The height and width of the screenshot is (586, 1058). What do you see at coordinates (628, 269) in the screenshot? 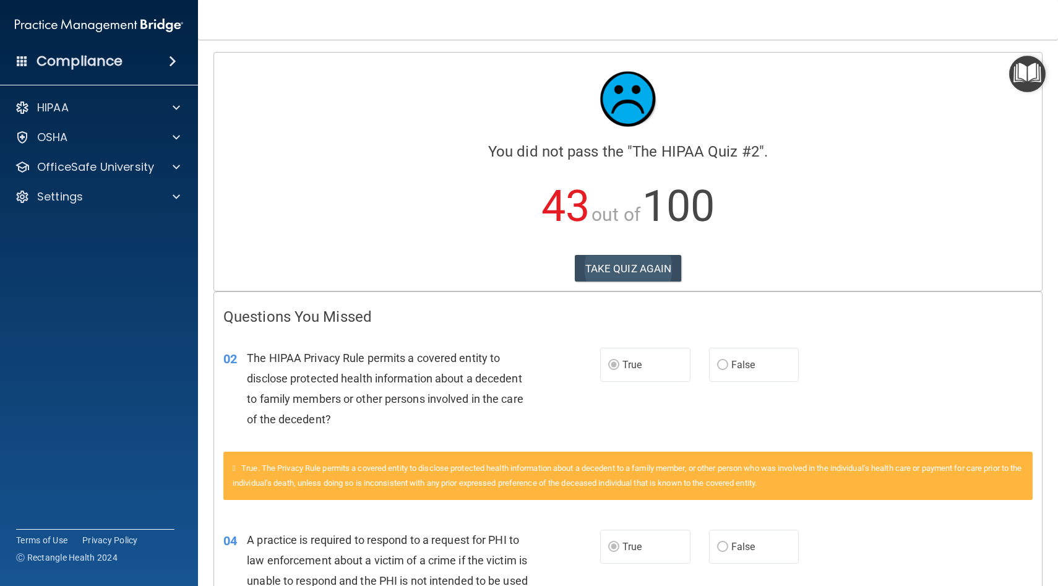
I see `button: TAKE QUIZ AGAIN` at bounding box center [628, 269].